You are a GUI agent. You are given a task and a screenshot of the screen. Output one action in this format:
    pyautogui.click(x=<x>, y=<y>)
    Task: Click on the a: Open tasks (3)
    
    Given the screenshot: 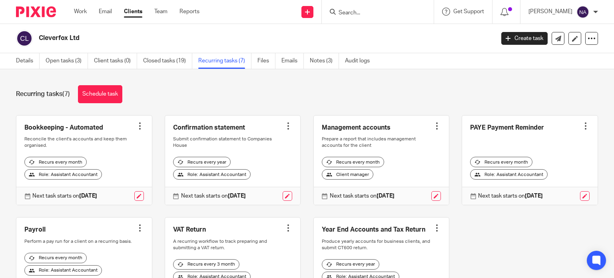 What is the action you would take?
    pyautogui.click(x=67, y=61)
    